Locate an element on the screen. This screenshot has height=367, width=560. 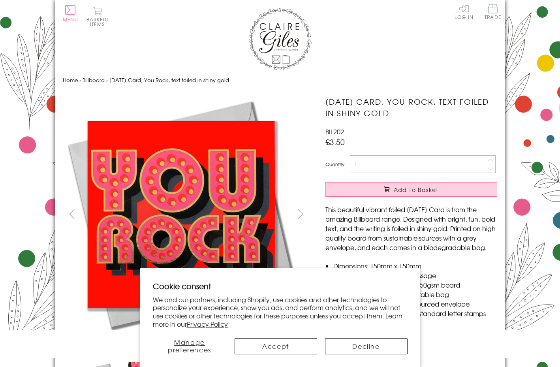
h2: Cookie consent is located at coordinates (280, 286).